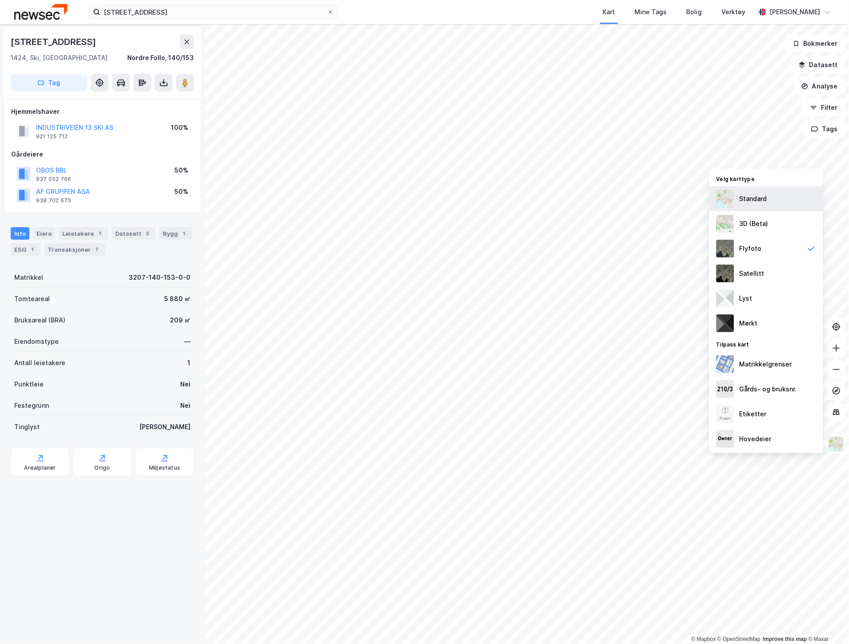  Describe the element at coordinates (750, 249) in the screenshot. I see `div: Flyfoto` at that location.